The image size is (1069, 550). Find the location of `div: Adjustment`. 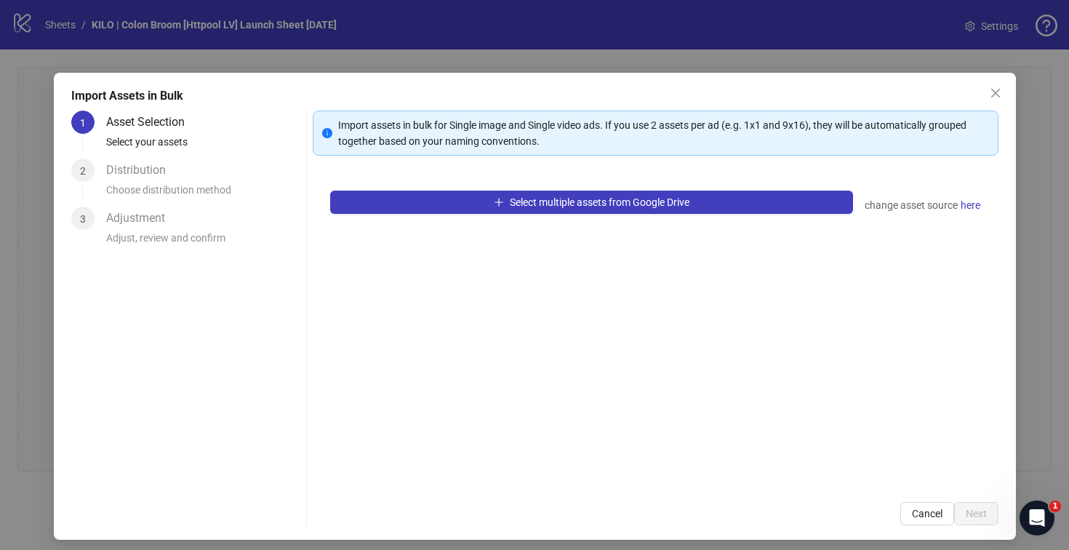

div: Adjustment is located at coordinates (141, 218).